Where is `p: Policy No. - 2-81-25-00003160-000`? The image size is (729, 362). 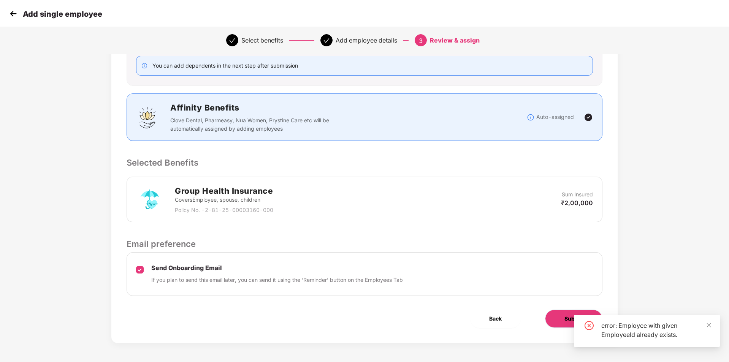 p: Policy No. - 2-81-25-00003160-000 is located at coordinates (224, 210).